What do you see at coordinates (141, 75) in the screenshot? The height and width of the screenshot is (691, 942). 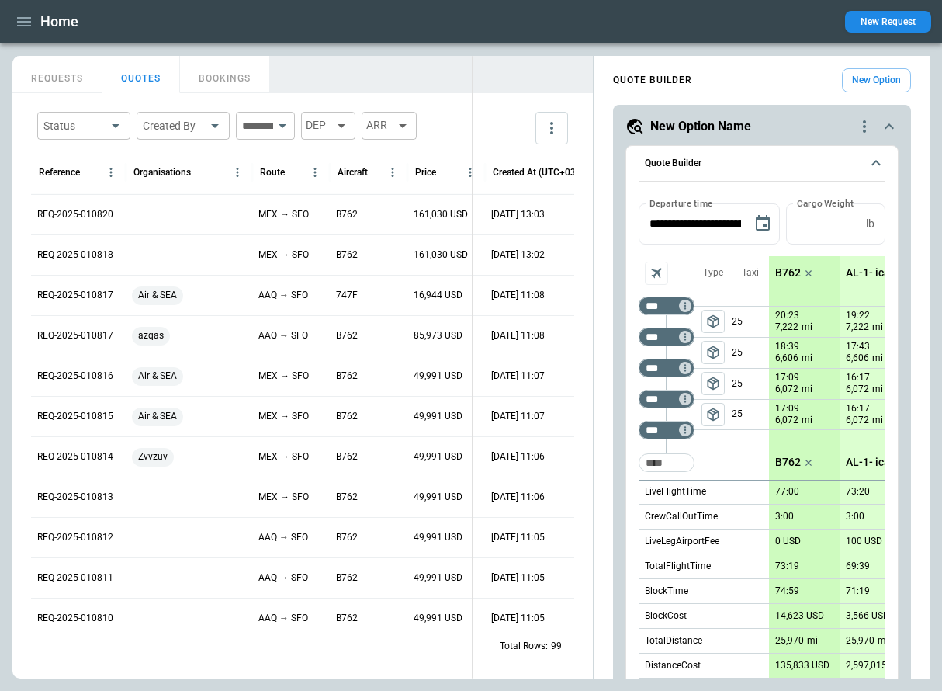 I see `button: QUOTES` at bounding box center [141, 75].